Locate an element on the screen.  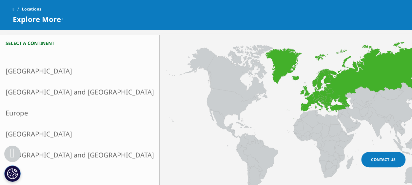
span: Contact Us is located at coordinates (383, 159).